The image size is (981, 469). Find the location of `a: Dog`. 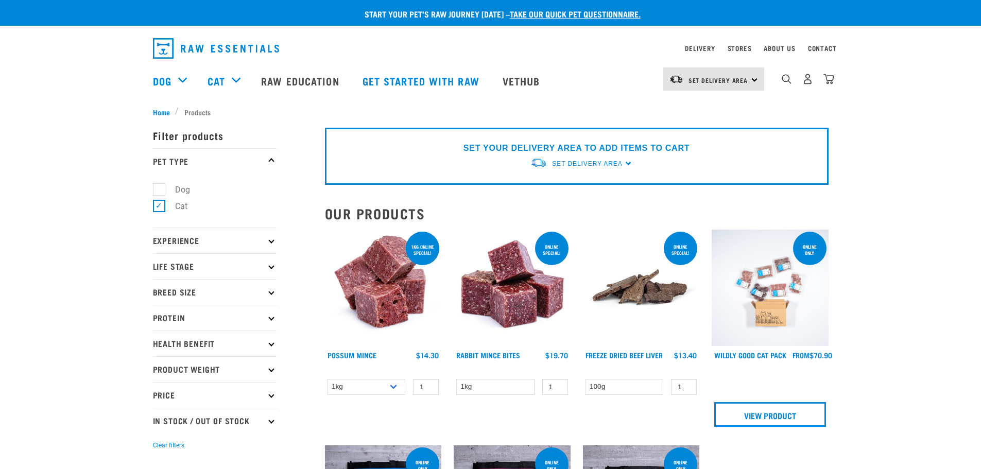

a: Dog is located at coordinates (162, 81).